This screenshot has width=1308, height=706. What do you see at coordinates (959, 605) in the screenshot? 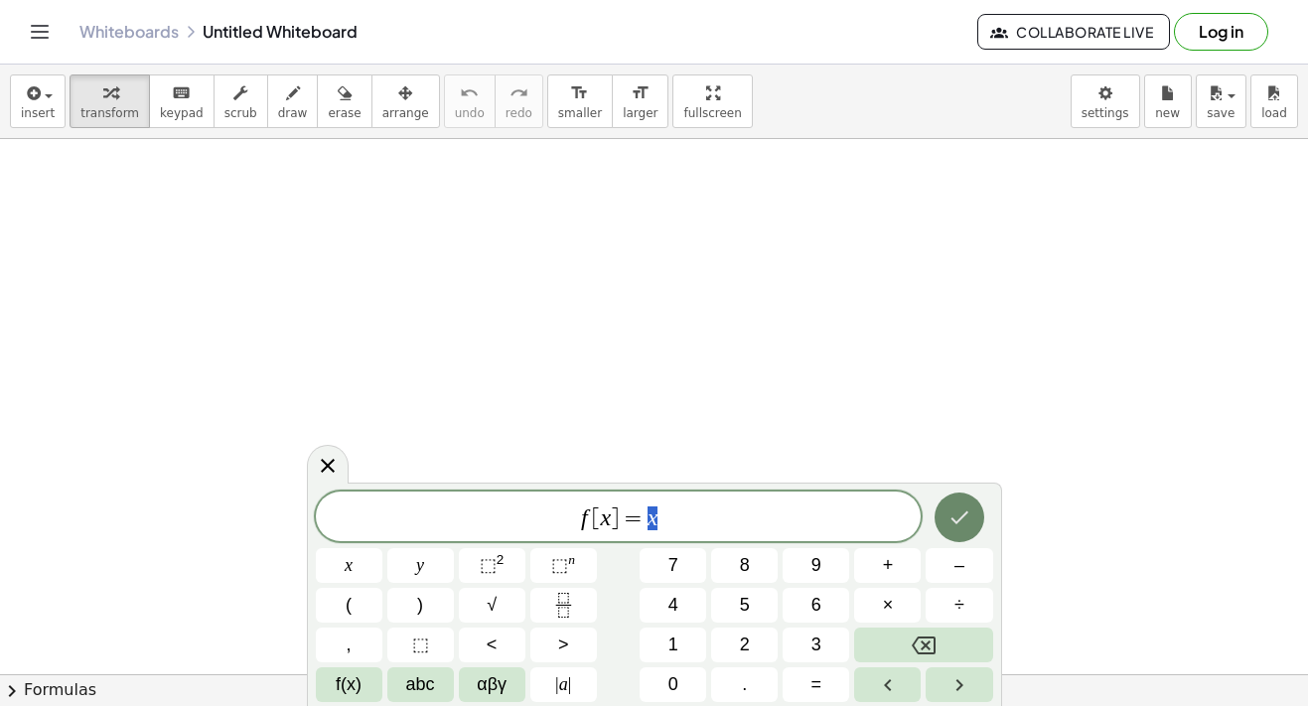
I see `button: Divide` at bounding box center [959, 605].